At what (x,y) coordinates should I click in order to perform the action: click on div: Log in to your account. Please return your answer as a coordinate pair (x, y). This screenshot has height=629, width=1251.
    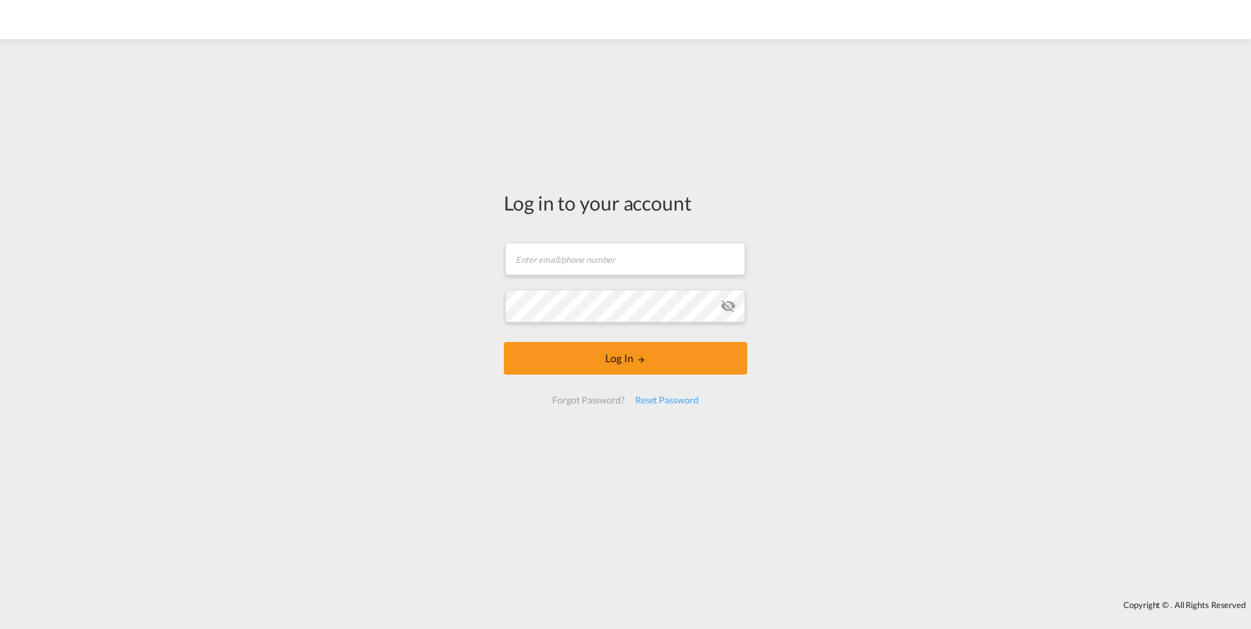
    Looking at the image, I should click on (625, 203).